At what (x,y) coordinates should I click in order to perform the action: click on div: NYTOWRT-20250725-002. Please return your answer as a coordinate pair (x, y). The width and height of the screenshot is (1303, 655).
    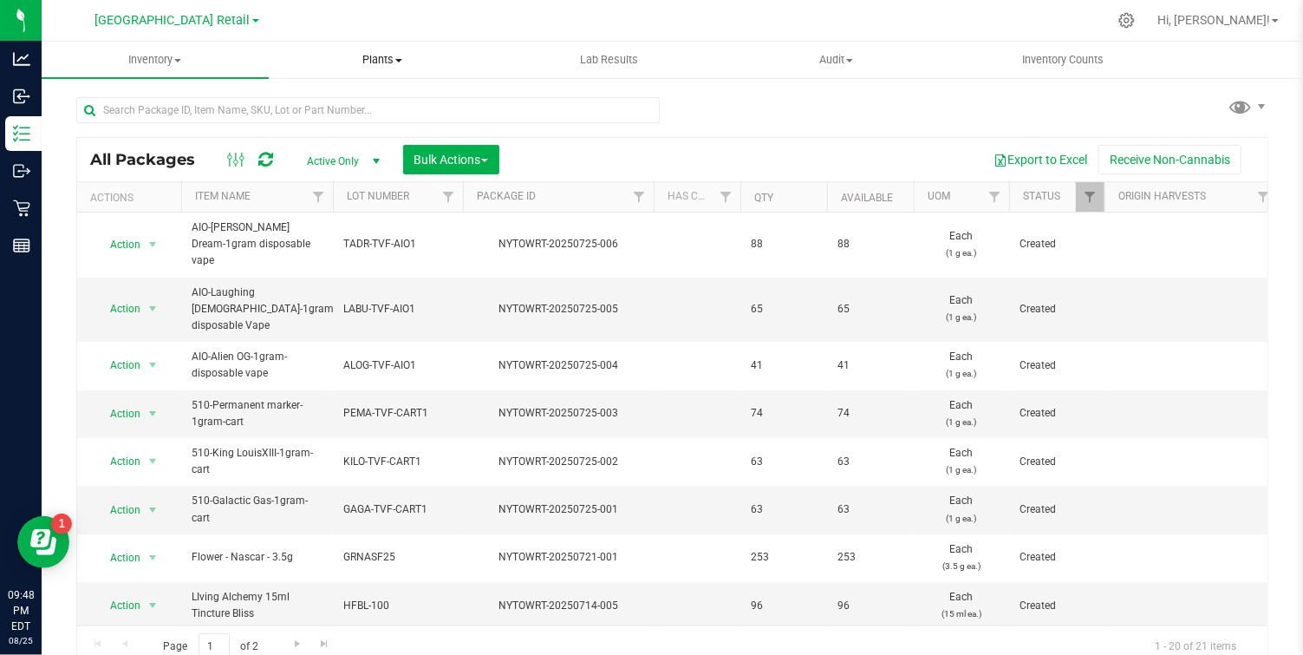
    Looking at the image, I should click on (558, 461).